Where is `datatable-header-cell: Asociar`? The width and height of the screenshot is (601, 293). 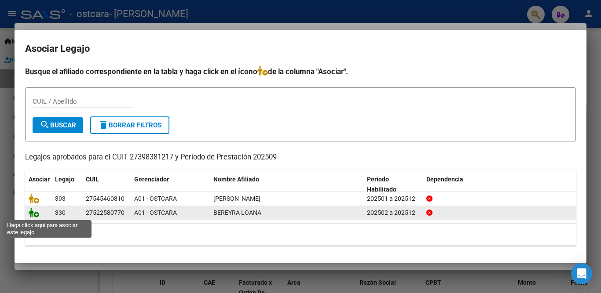 datatable-header-cell: Asociar is located at coordinates (38, 185).